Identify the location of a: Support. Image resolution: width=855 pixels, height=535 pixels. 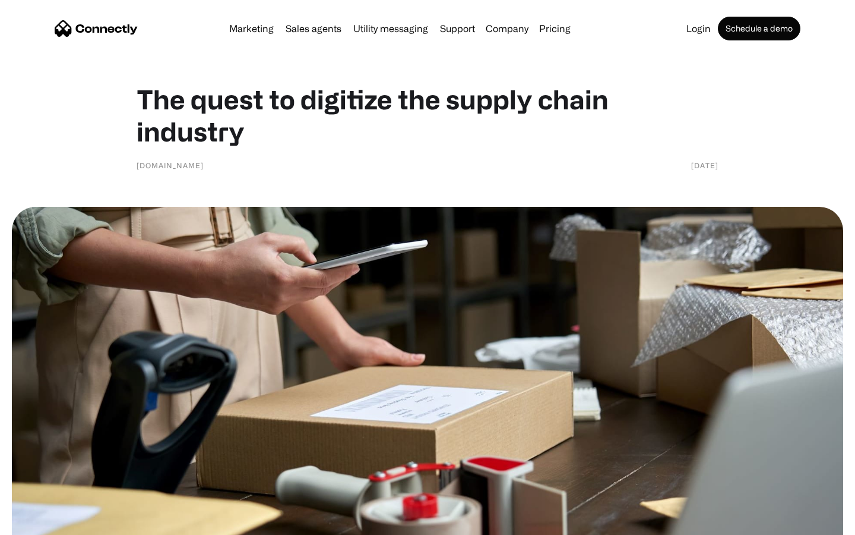
(457, 29).